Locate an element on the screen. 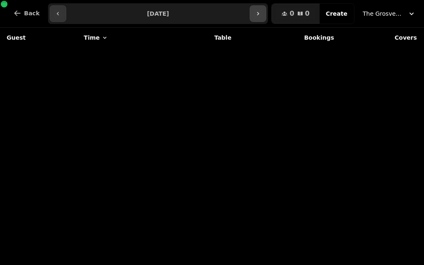  button: 00 is located at coordinates (295, 14).